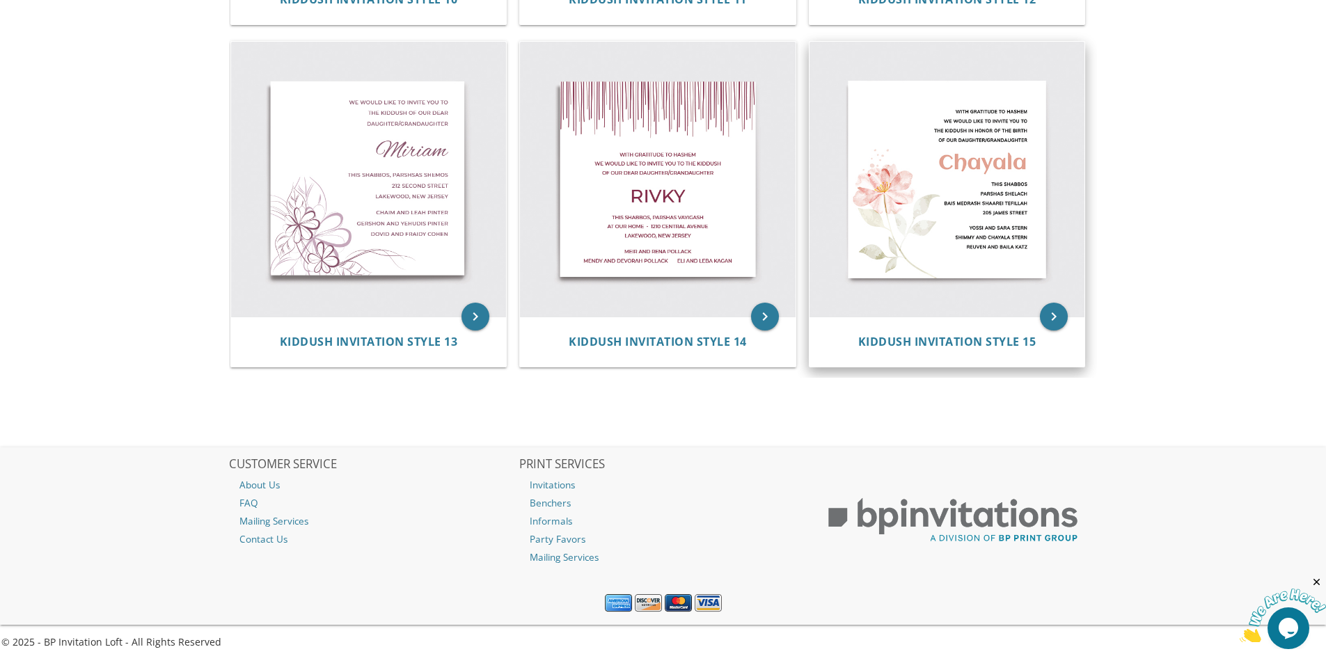 The width and height of the screenshot is (1326, 663). Describe the element at coordinates (373, 485) in the screenshot. I see `a: About Us` at that location.